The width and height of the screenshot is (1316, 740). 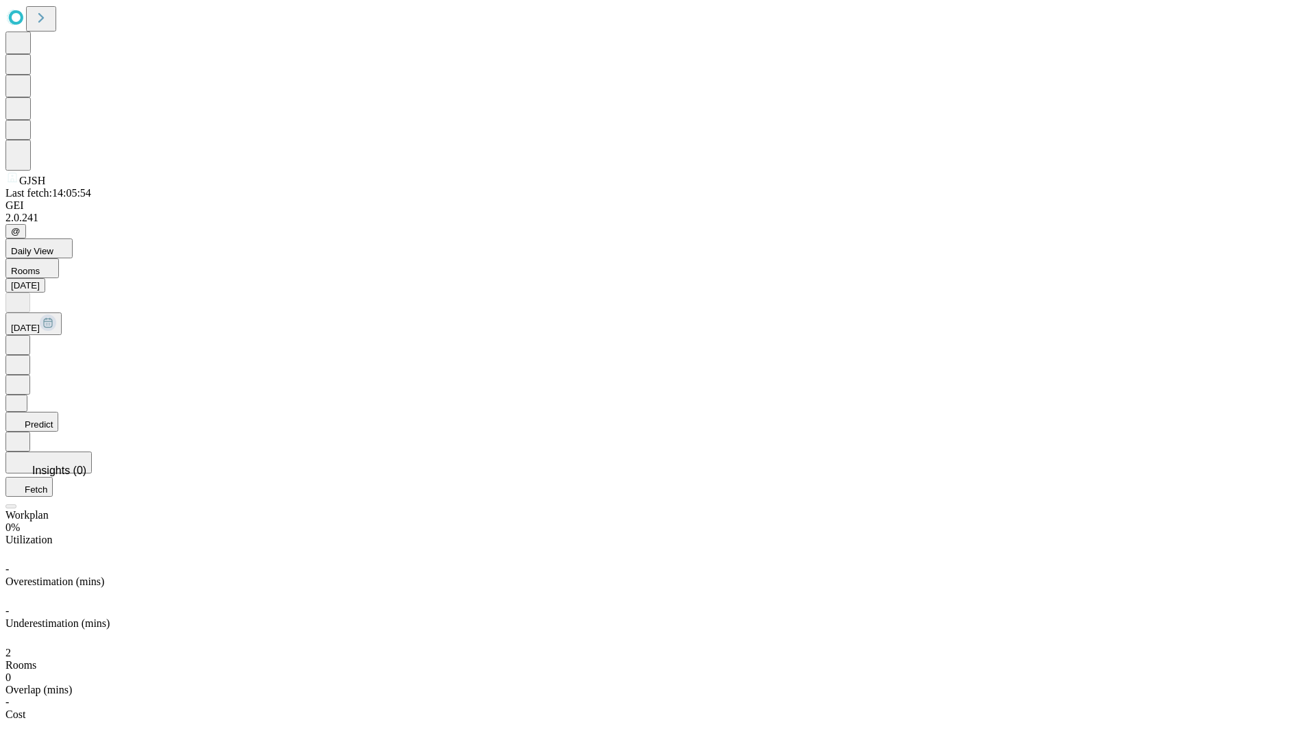 I want to click on span: 2, so click(x=8, y=652).